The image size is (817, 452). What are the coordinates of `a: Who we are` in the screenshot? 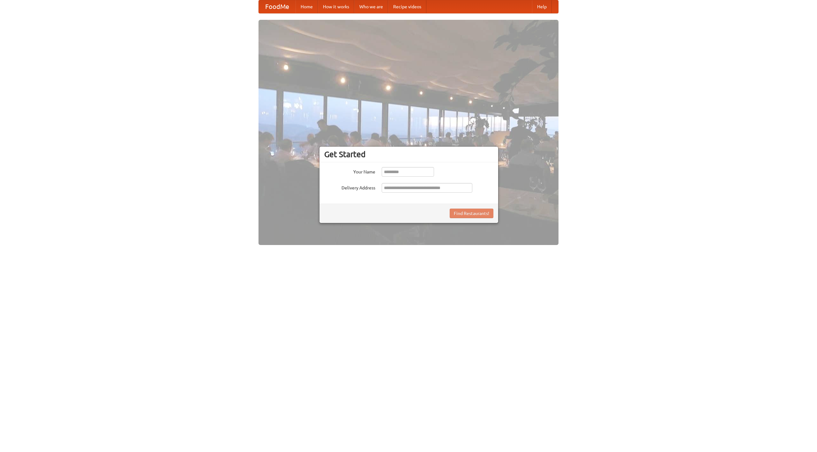 It's located at (371, 7).